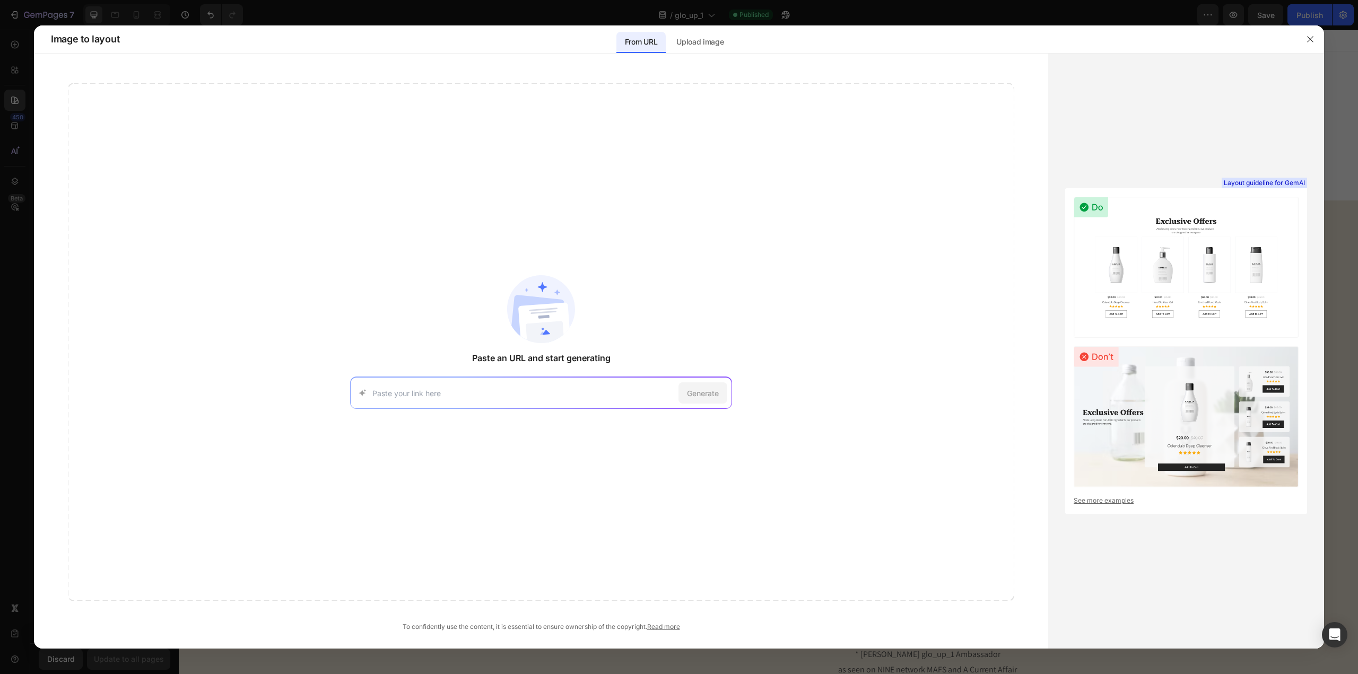 Image resolution: width=1358 pixels, height=674 pixels. Describe the element at coordinates (590, 69) in the screenshot. I see `img: glo_up_1 logo` at that location.